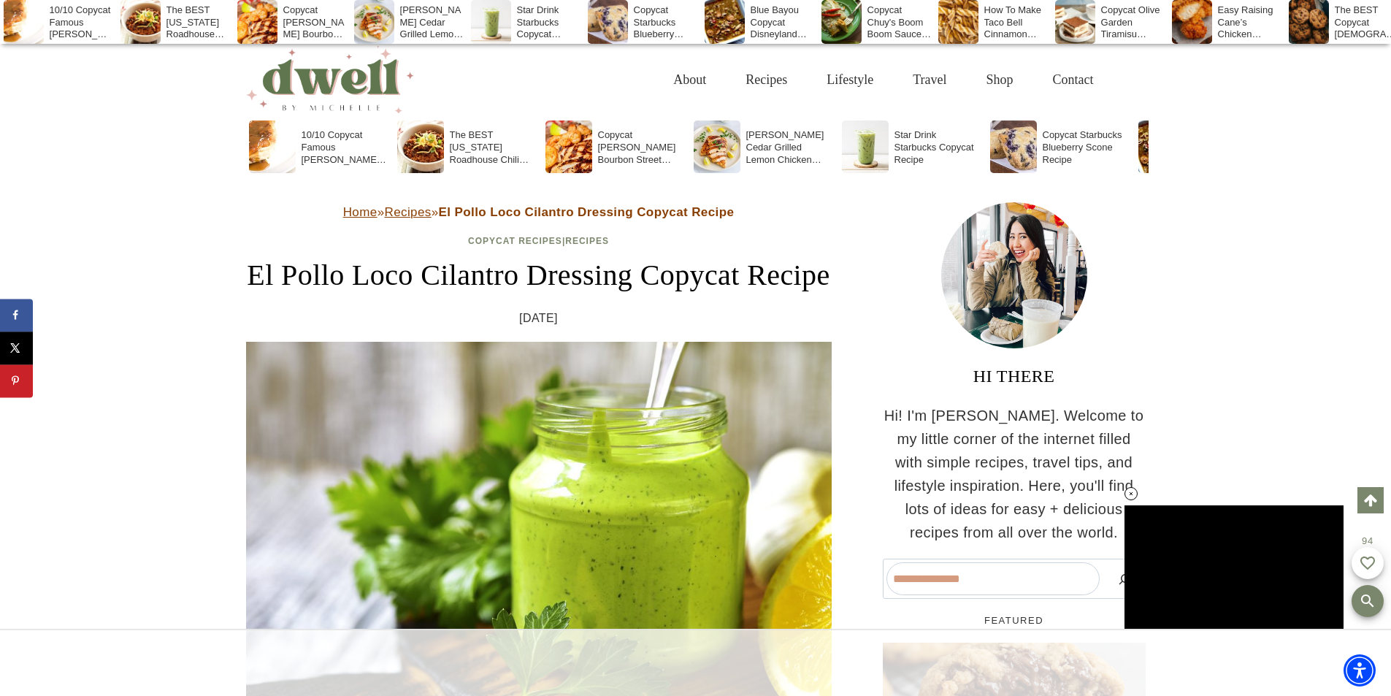 Image resolution: width=1391 pixels, height=696 pixels. Describe the element at coordinates (587, 212) in the screenshot. I see `strong: El Pollo Loco Cilantro Dressing Copycat Recipe` at that location.